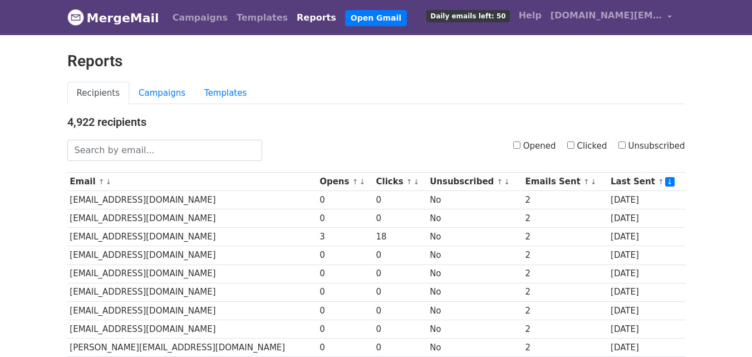  What do you see at coordinates (467, 16) in the screenshot?
I see `span: Daily emails left: 50` at bounding box center [467, 16].